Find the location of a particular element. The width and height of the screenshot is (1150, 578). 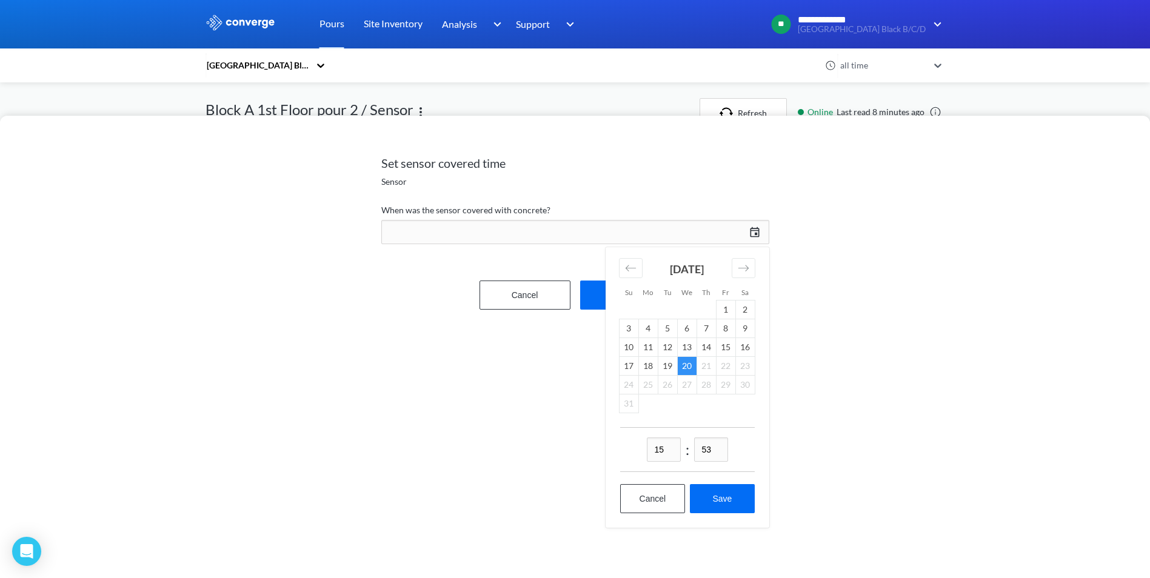

div: Move backward to switch to the previous month. is located at coordinates (630, 268).